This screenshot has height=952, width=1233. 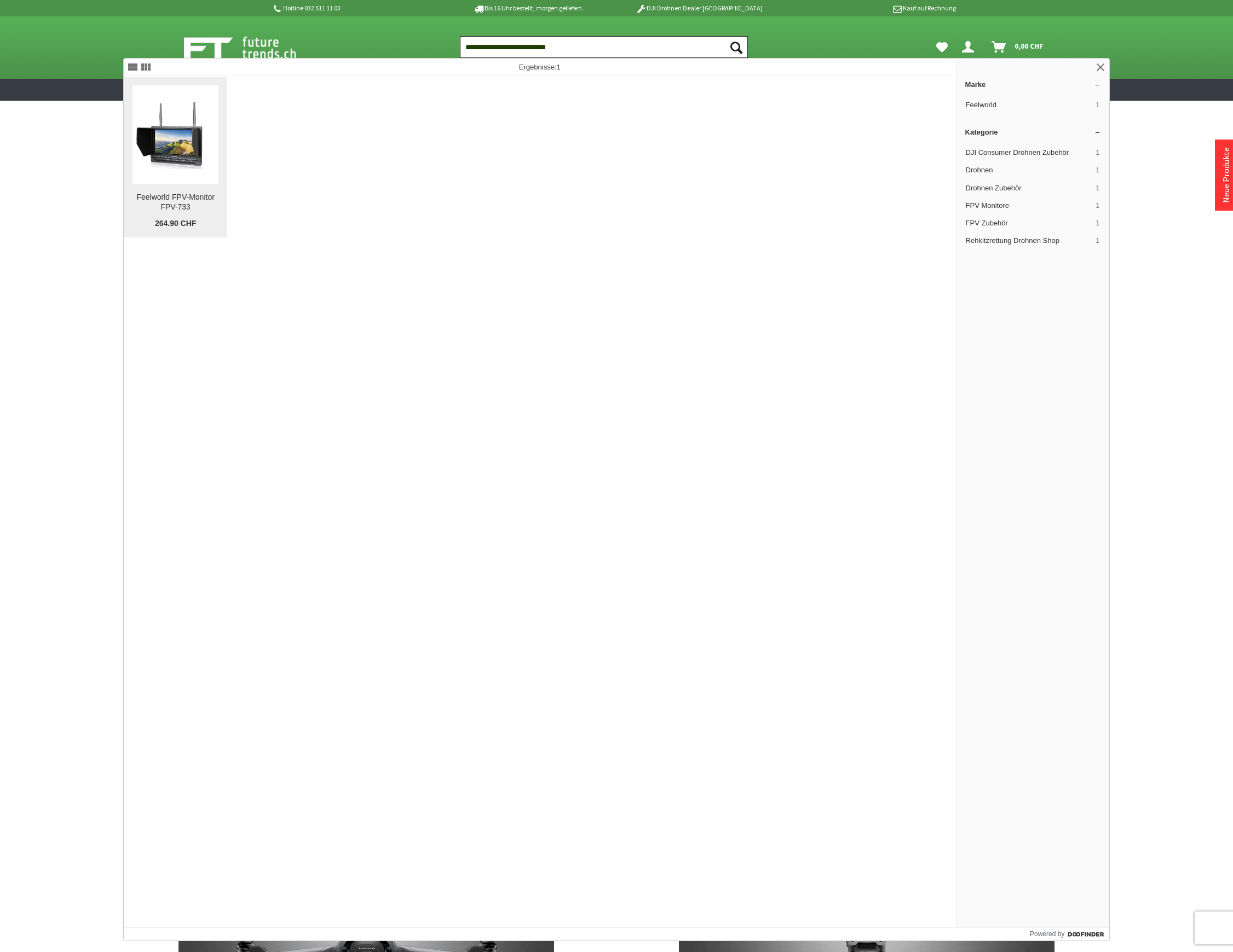 I want to click on a: Powered by, so click(x=1069, y=934).